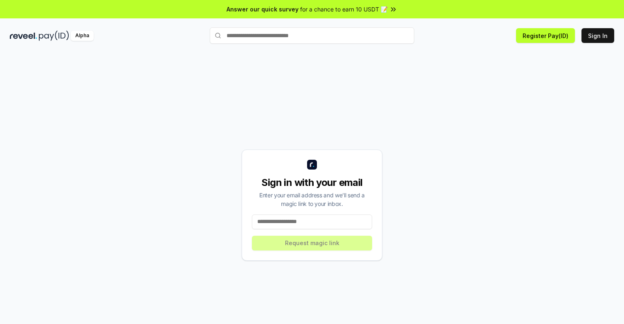 The width and height of the screenshot is (624, 324). Describe the element at coordinates (312, 165) in the screenshot. I see `img: logo_small` at that location.